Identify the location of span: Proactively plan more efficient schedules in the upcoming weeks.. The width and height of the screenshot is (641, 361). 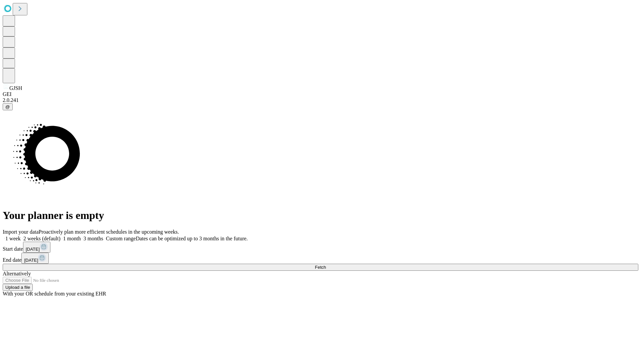
(109, 231).